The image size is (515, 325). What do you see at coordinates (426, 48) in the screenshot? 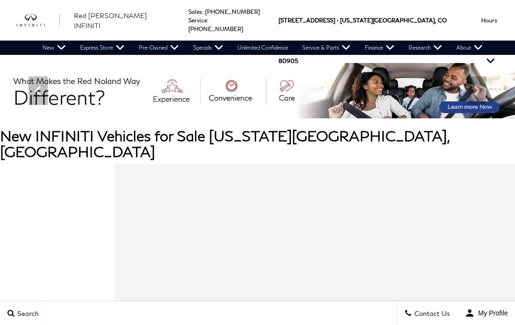
I see `a: Research` at bounding box center [426, 48].